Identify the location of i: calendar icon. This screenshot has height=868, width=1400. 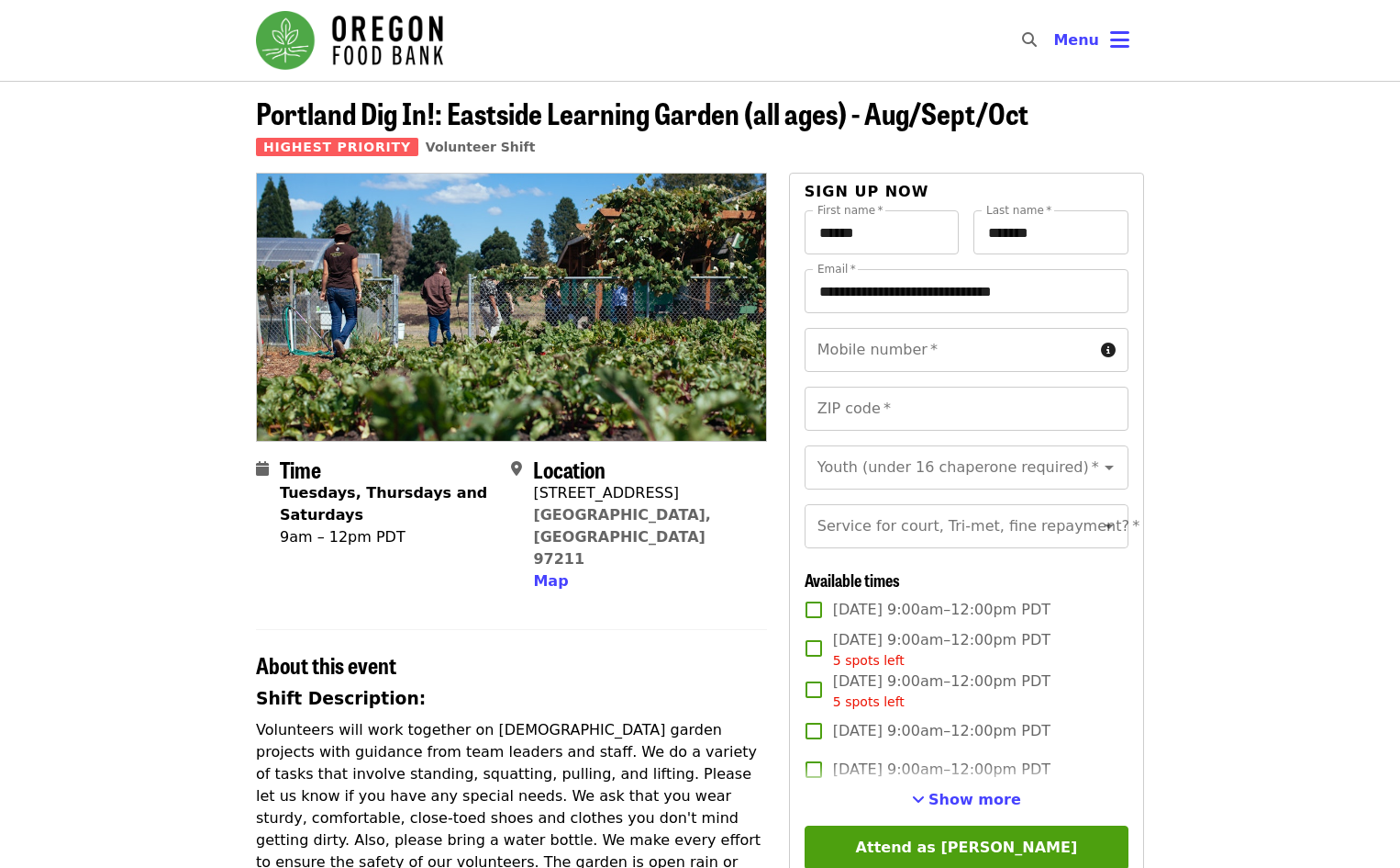
(262, 469).